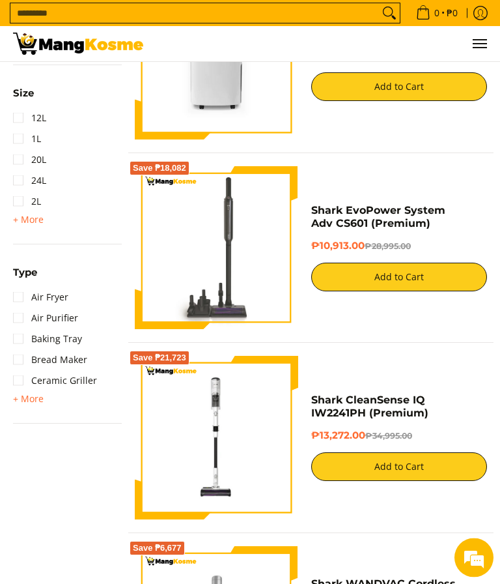 The width and height of the screenshot is (500, 584). I want to click on img: shark-cleansense-cordless-stick-vacuum-front-full-view-mang-kosme, so click(216, 438).